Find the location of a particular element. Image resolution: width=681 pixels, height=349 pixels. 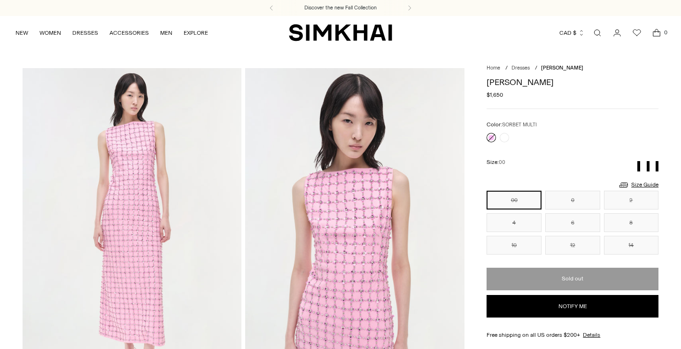

span: $1,650 is located at coordinates (494, 95).